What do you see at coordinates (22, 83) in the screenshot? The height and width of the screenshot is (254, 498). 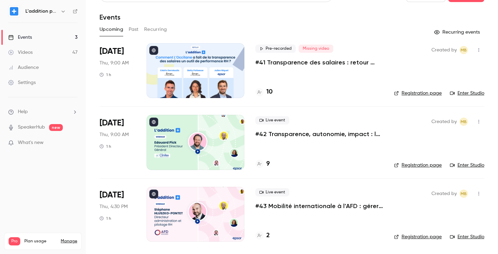 I see `div: Settings` at bounding box center [22, 83].